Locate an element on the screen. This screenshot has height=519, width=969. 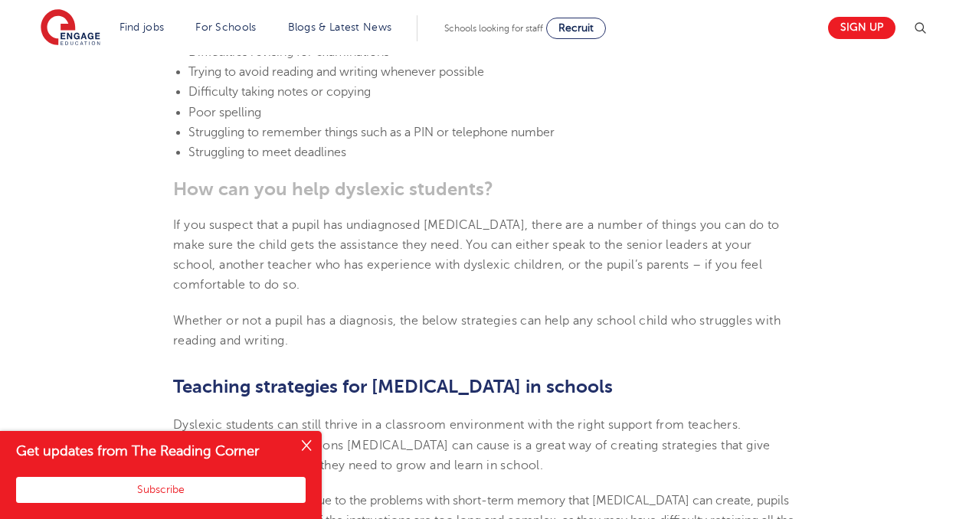
a: Recruit is located at coordinates (576, 28).